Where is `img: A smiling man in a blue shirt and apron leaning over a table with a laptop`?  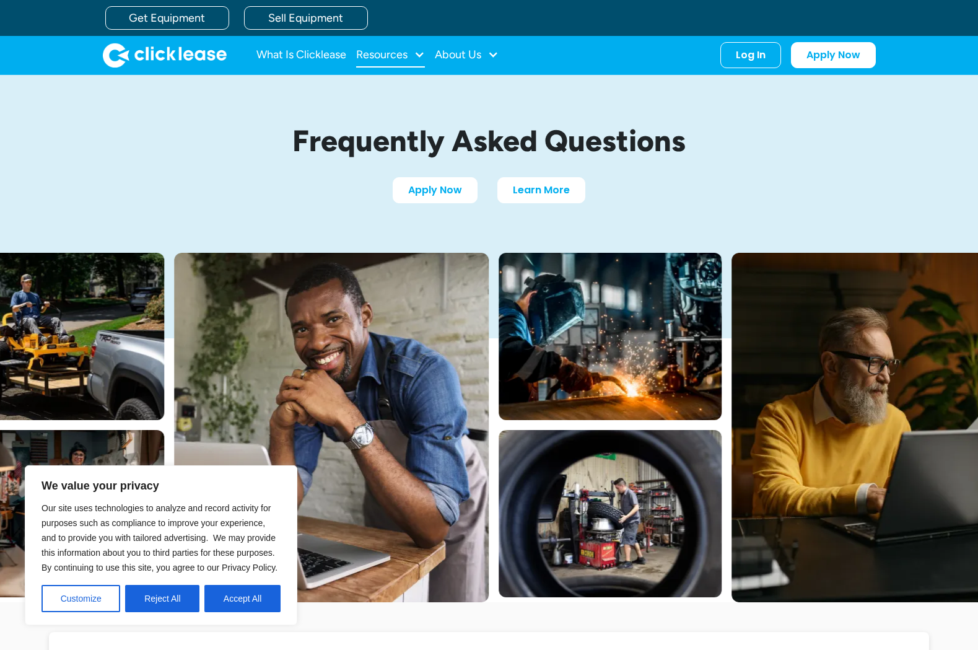
img: A smiling man in a blue shirt and apron leaning over a table with a laptop is located at coordinates (331, 427).